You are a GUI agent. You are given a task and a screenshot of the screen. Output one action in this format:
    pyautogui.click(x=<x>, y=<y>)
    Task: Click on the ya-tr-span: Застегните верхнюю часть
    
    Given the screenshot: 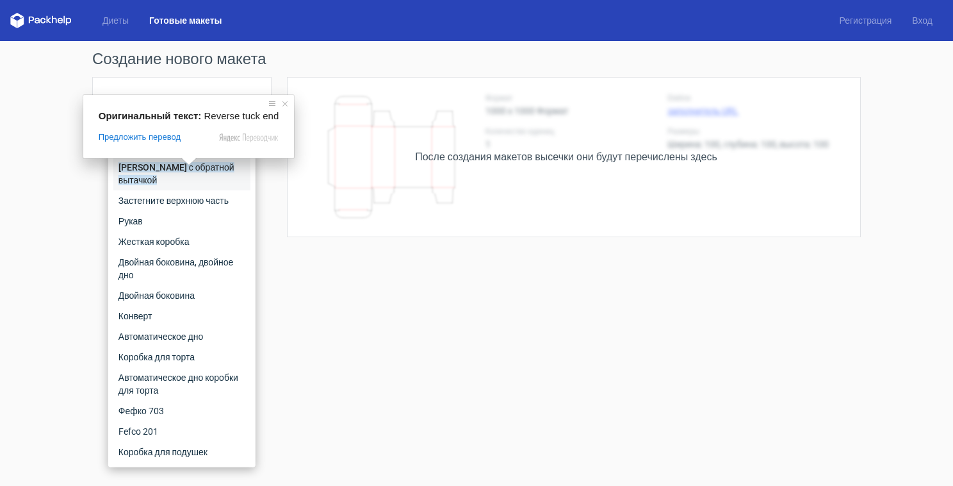 What is the action you would take?
    pyautogui.click(x=174, y=201)
    